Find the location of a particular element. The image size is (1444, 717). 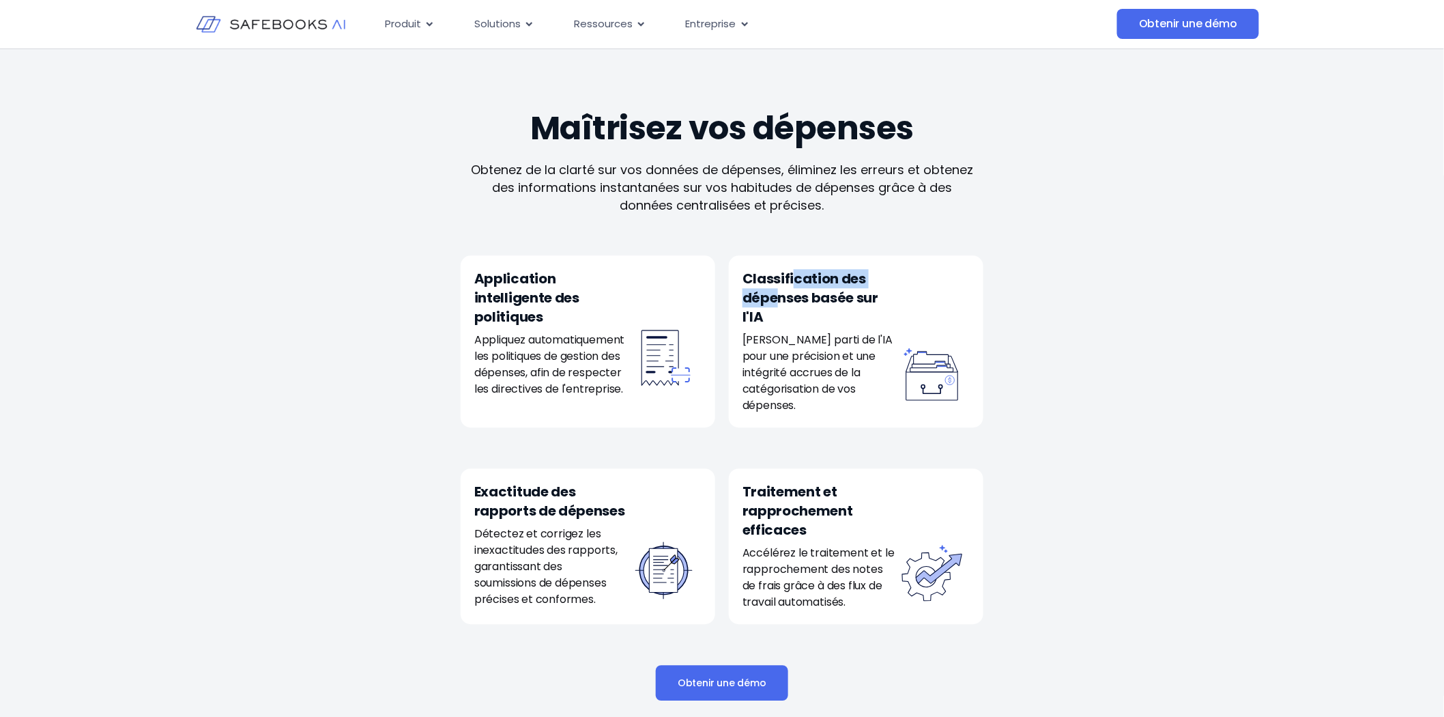

font: Maîtrisez vos dépenses is located at coordinates (722, 128).